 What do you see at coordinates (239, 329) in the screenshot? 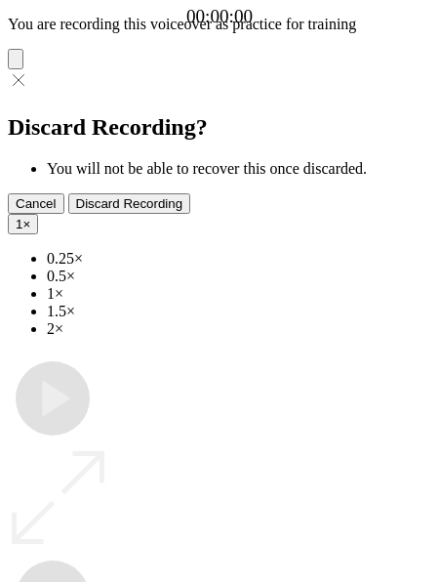
I see `li: 2×` at bounding box center [239, 329].